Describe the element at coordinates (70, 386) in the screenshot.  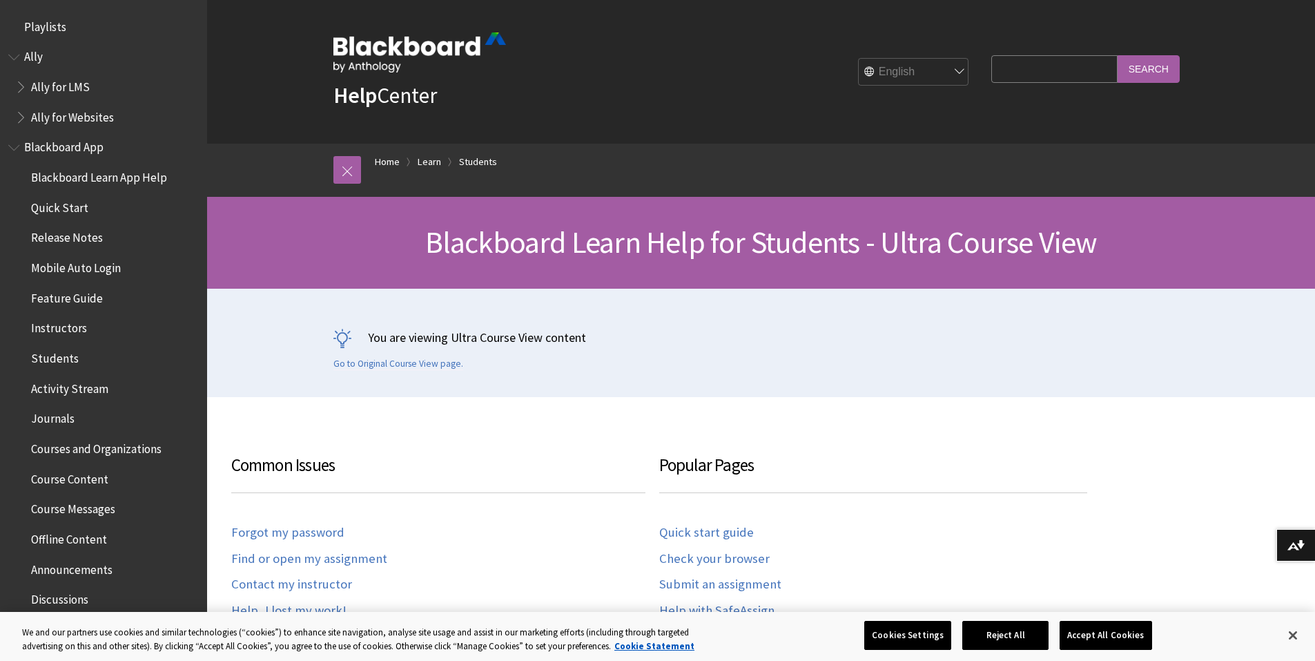
I see `span: Activity Stream` at that location.